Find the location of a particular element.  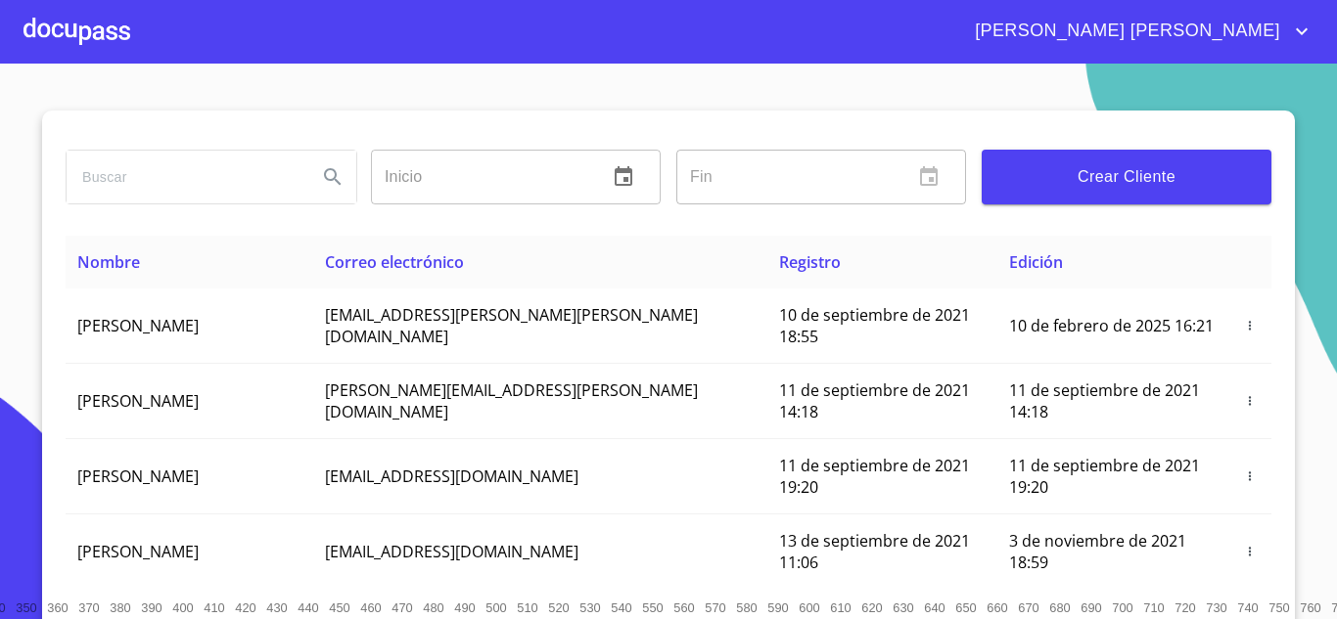

span: 600 is located at coordinates (808, 608).